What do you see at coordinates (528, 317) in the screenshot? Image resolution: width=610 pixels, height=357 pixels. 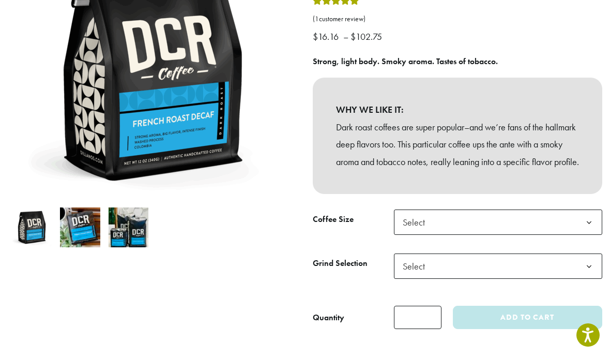 I see `button: Add to cart` at bounding box center [528, 317].